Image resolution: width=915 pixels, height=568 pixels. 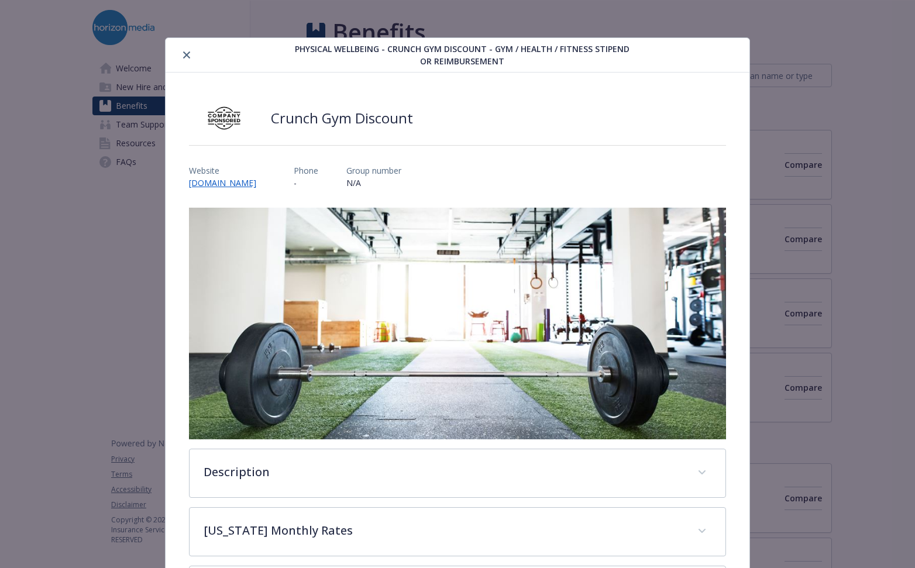 I want to click on p: Group number, so click(x=374, y=170).